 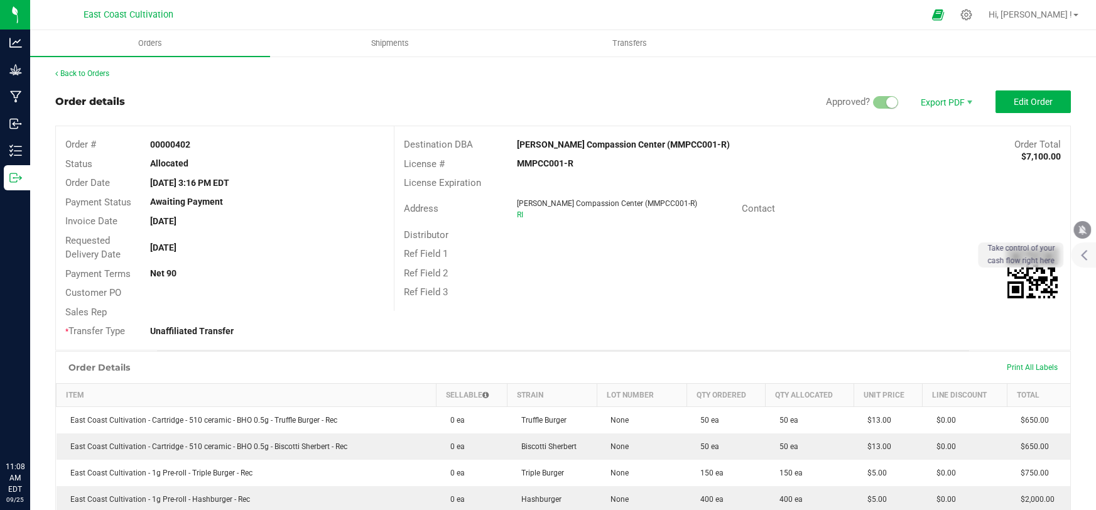 I want to click on span: Truffle Burger, so click(x=541, y=420).